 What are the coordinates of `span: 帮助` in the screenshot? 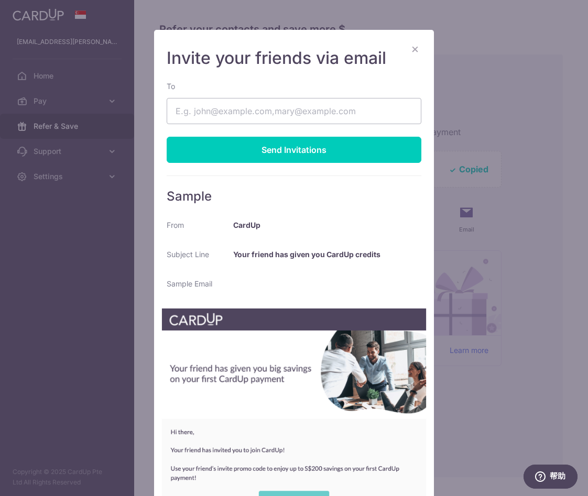 It's located at (35, 12).